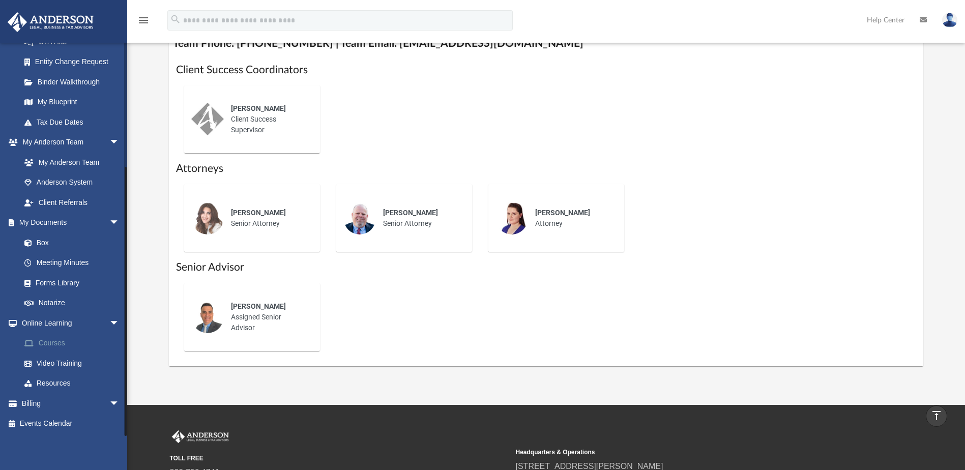  What do you see at coordinates (572, 218) in the screenshot?
I see `div: Attorney` at bounding box center [572, 218].